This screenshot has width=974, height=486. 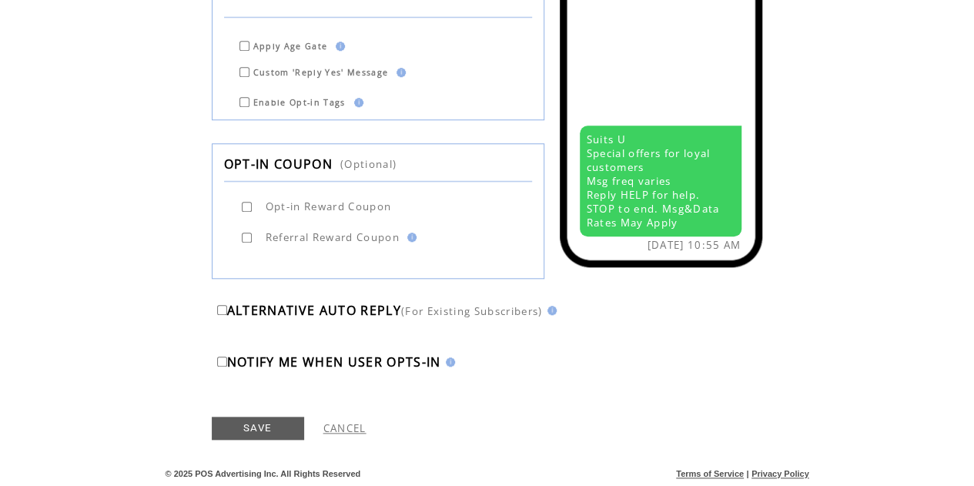 I want to click on span: Custom 'Reply Yes' Message, so click(x=321, y=72).